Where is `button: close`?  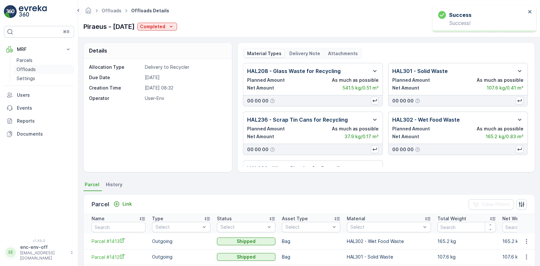
button: close is located at coordinates (530, 12).